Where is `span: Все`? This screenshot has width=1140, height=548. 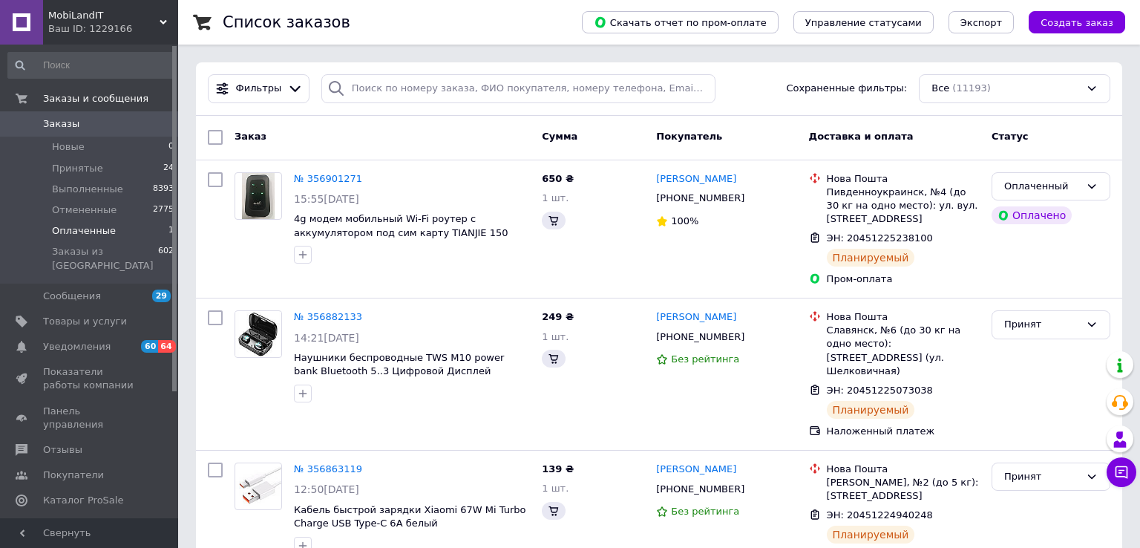 span: Все is located at coordinates (940, 88).